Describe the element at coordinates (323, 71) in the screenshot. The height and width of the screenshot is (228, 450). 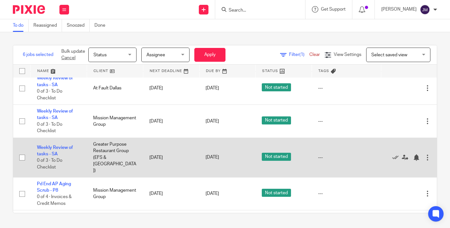
I see `span: Tags` at that location.